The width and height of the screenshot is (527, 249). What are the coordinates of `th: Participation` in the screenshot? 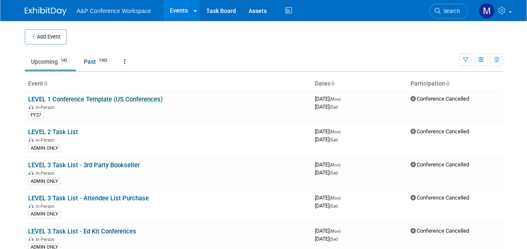 It's located at (455, 84).